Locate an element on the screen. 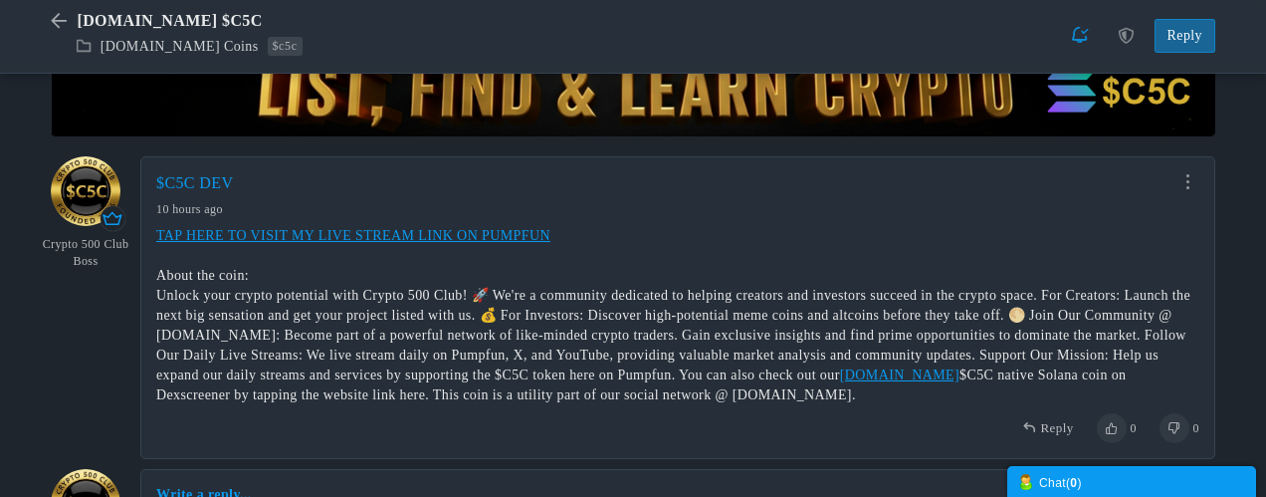  div: About the coin: is located at coordinates (678, 276).